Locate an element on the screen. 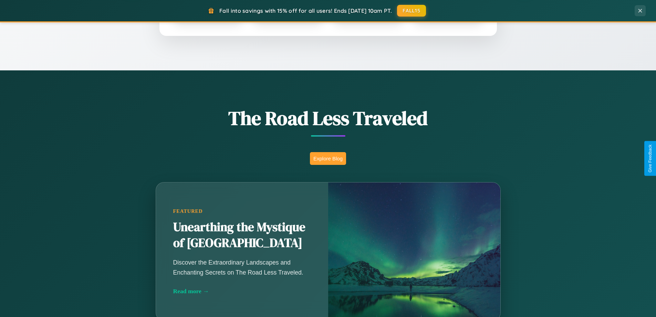  button: FALL15 is located at coordinates (412, 11).